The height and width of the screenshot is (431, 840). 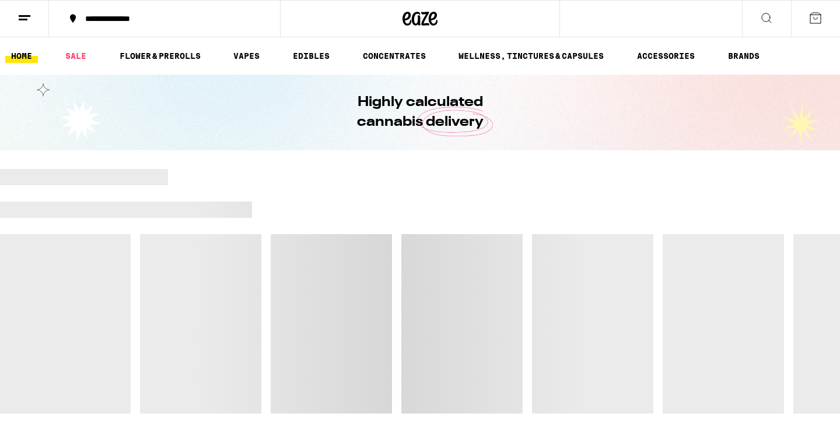 I want to click on a: SALE, so click(x=76, y=56).